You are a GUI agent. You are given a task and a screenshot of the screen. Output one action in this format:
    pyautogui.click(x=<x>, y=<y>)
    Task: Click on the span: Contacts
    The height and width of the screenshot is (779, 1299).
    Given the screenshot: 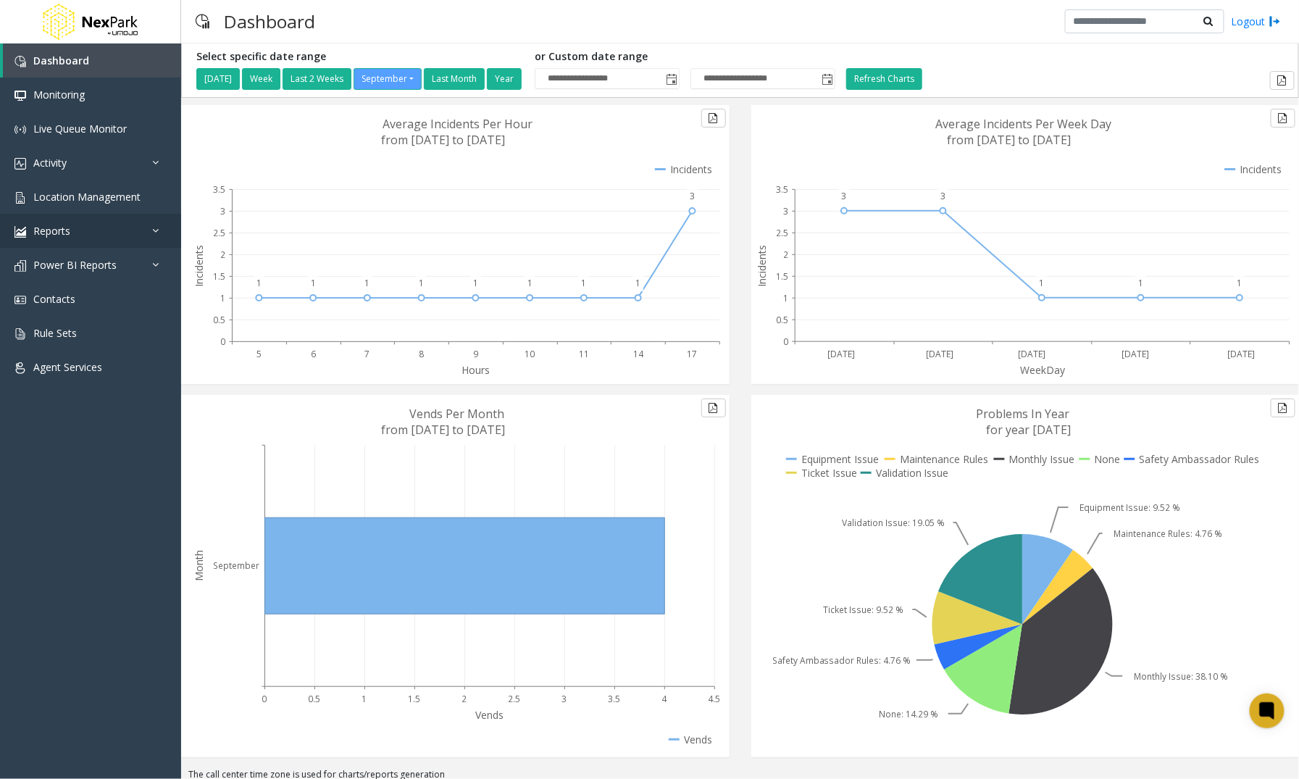 What is the action you would take?
    pyautogui.click(x=54, y=298)
    